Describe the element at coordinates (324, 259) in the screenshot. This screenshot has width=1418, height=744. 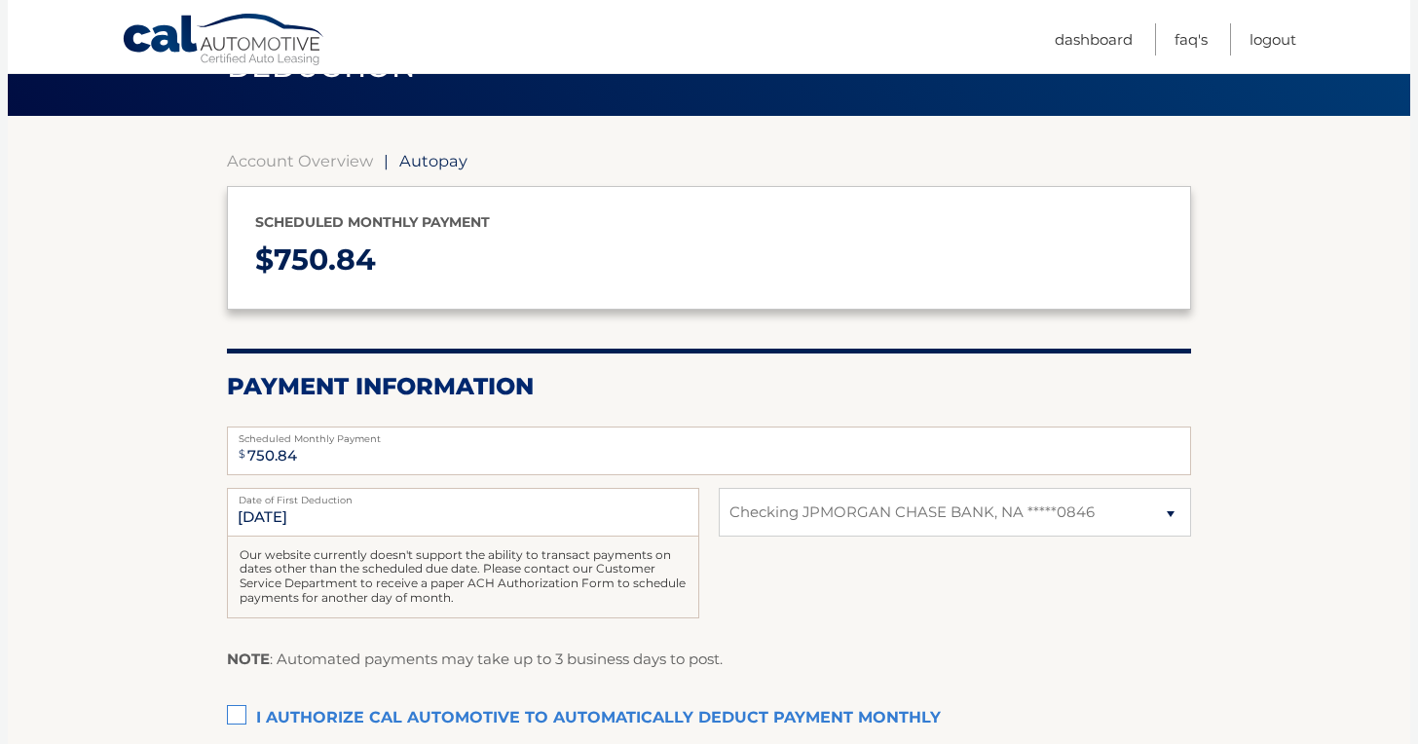
I see `span: 750.84` at that location.